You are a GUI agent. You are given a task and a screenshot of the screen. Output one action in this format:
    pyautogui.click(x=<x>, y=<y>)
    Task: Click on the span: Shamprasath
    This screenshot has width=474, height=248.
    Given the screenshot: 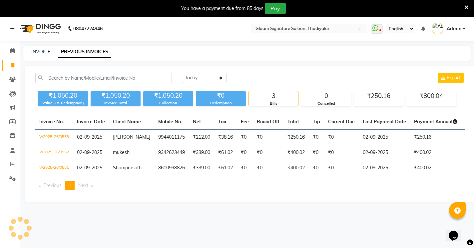 What is the action you would take?
    pyautogui.click(x=127, y=167)
    